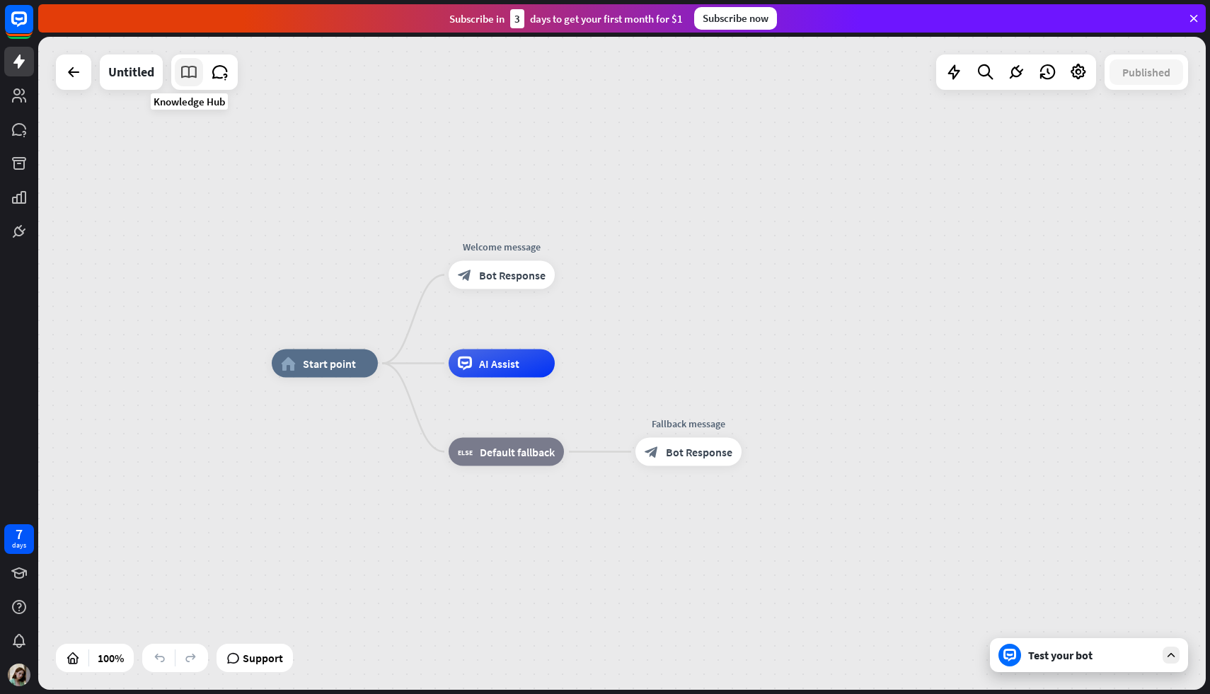 This screenshot has height=694, width=1210. Describe the element at coordinates (689, 424) in the screenshot. I see `div: Fallback message` at that location.